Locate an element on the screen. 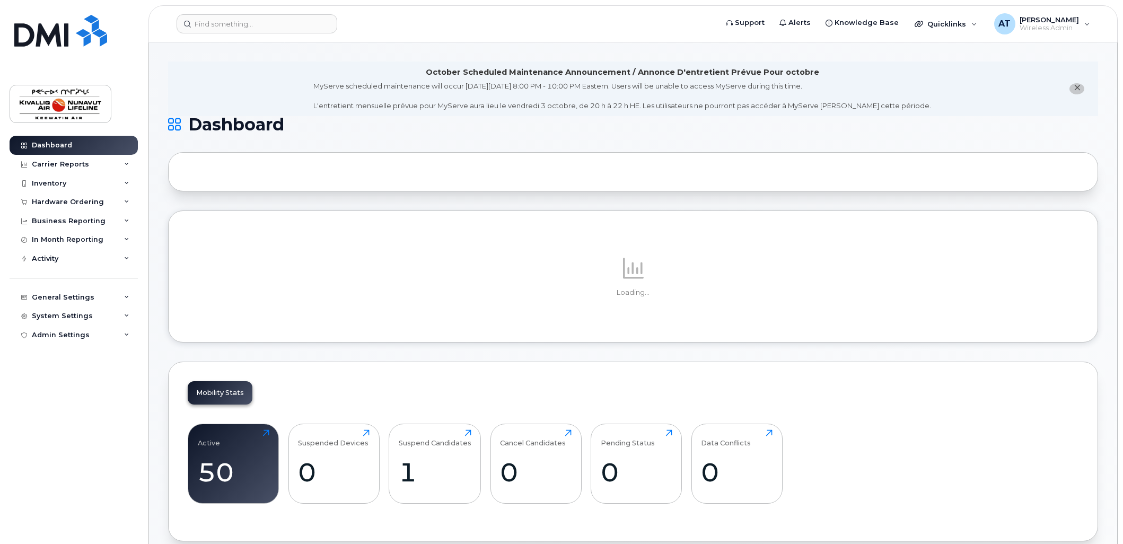 The width and height of the screenshot is (1123, 544). a: Suspend Candidates1 is located at coordinates (435, 464).